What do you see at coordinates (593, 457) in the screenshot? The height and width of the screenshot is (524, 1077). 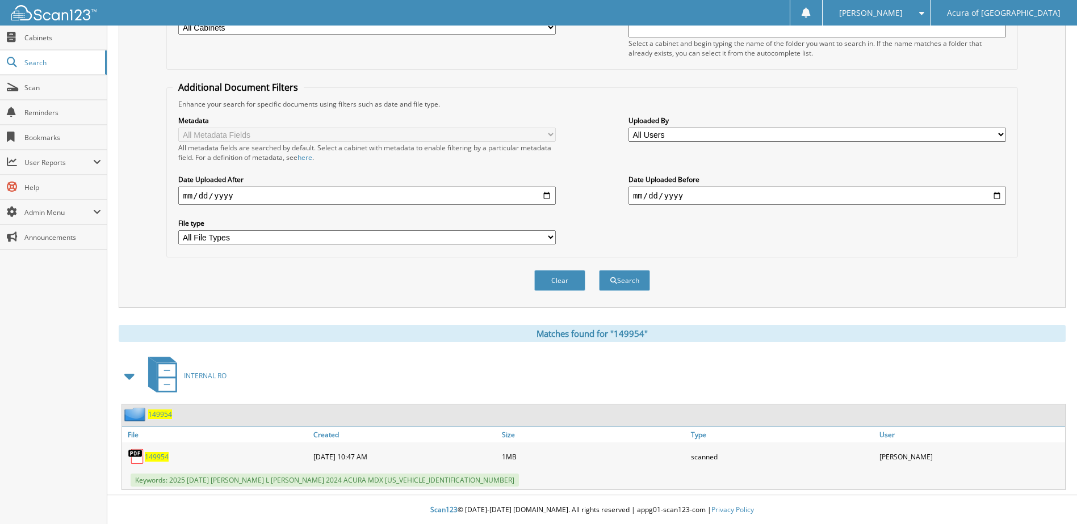 I see `div: 1MB` at bounding box center [593, 457].